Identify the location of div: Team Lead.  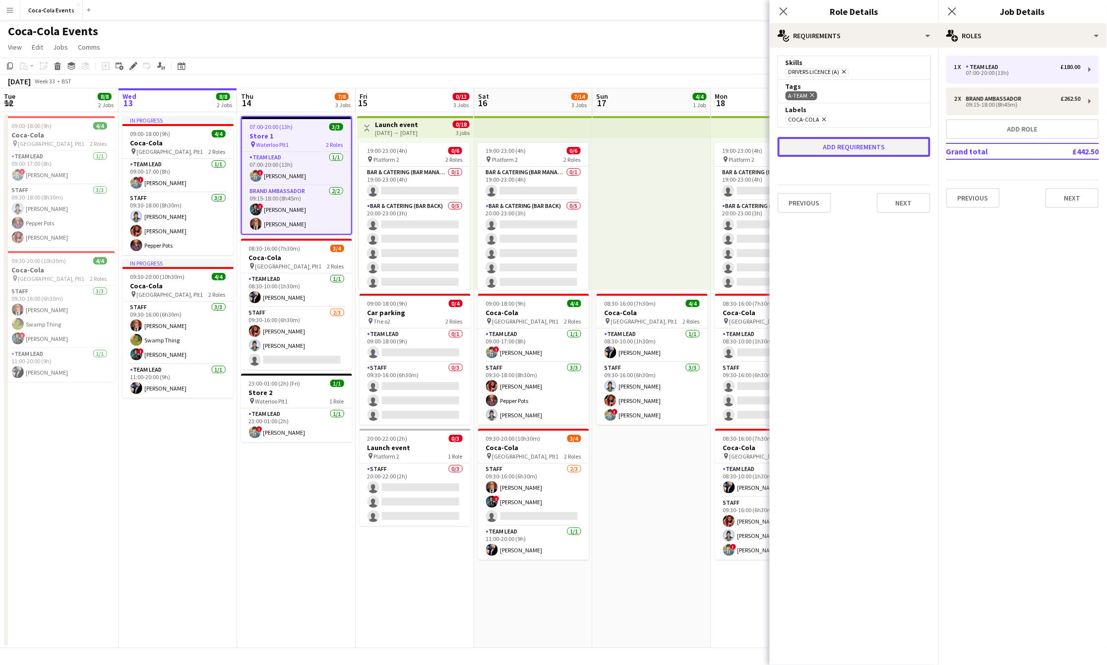
(985, 67).